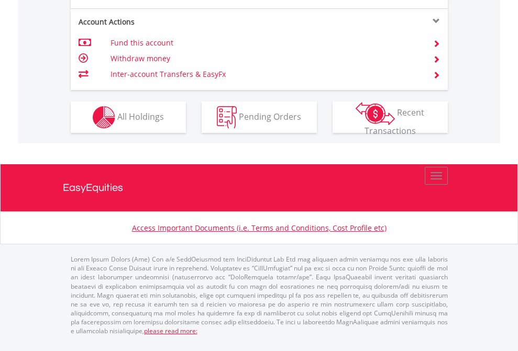 The height and width of the screenshot is (351, 518). What do you see at coordinates (259, 295) in the screenshot?
I see `p: Lorem Ipsum Dolors (Ame) Con a/e SeddOeiusmod tem InciDiduntut Lab Etd mag aliquaen admin veniamq...` at bounding box center [259, 295].